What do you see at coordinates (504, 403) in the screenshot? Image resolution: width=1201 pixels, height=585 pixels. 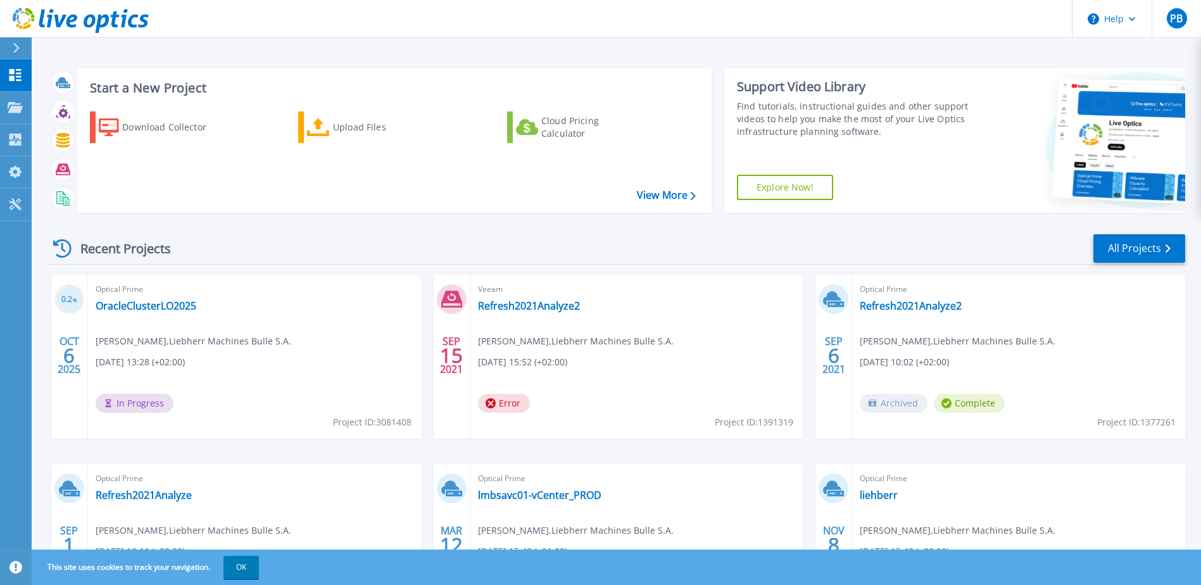 I see `span: Error` at bounding box center [504, 403].